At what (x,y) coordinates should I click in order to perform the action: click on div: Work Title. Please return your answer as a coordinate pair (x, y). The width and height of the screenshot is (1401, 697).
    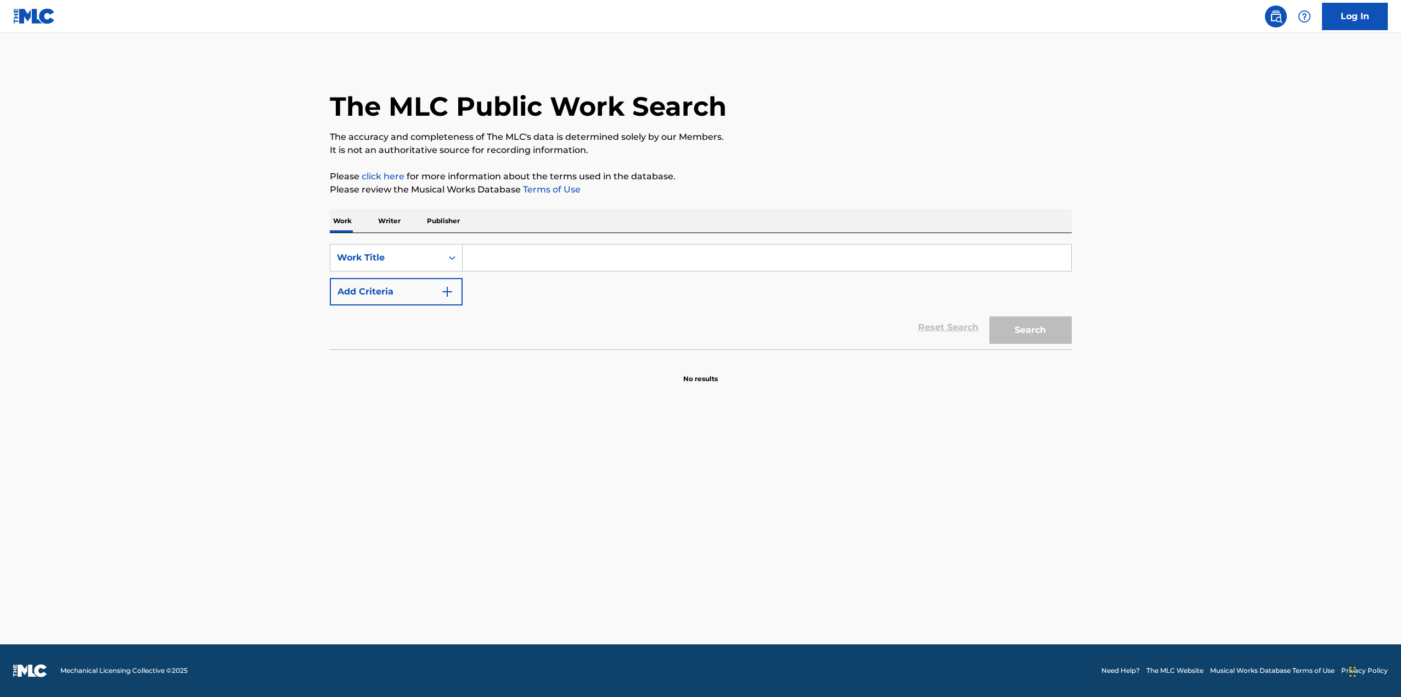
    Looking at the image, I should click on (386, 258).